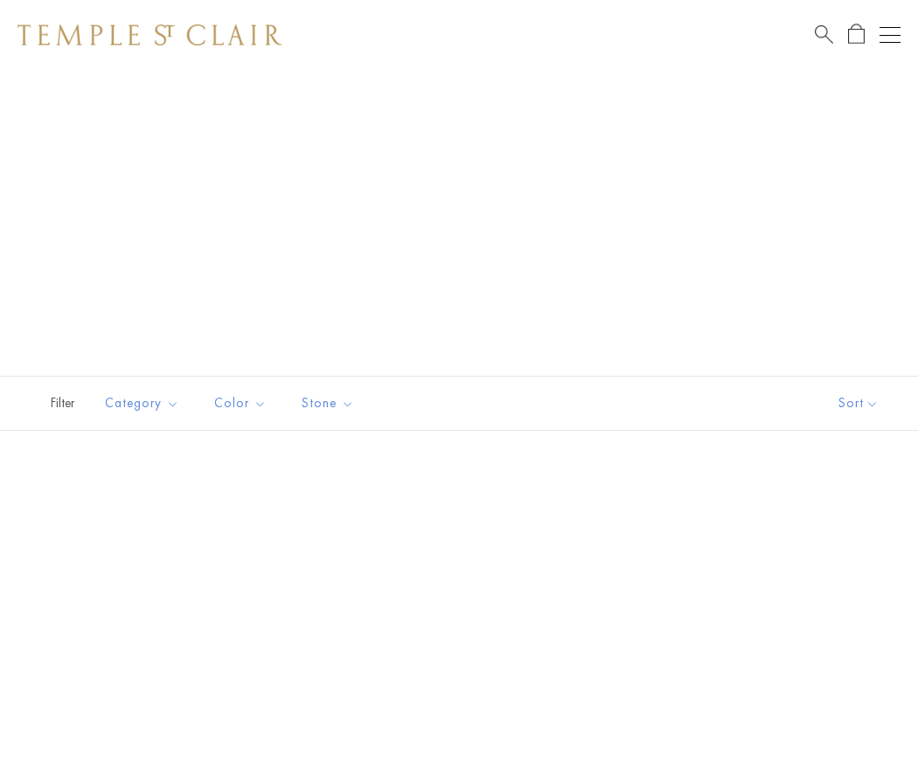 The image size is (918, 776). I want to click on span: Category, so click(144, 403).